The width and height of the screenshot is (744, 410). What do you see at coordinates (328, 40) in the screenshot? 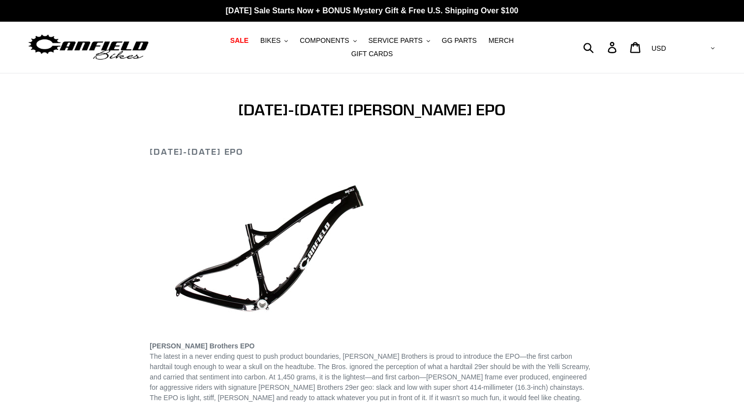
I see `button: COMPONENTS` at bounding box center [328, 40].